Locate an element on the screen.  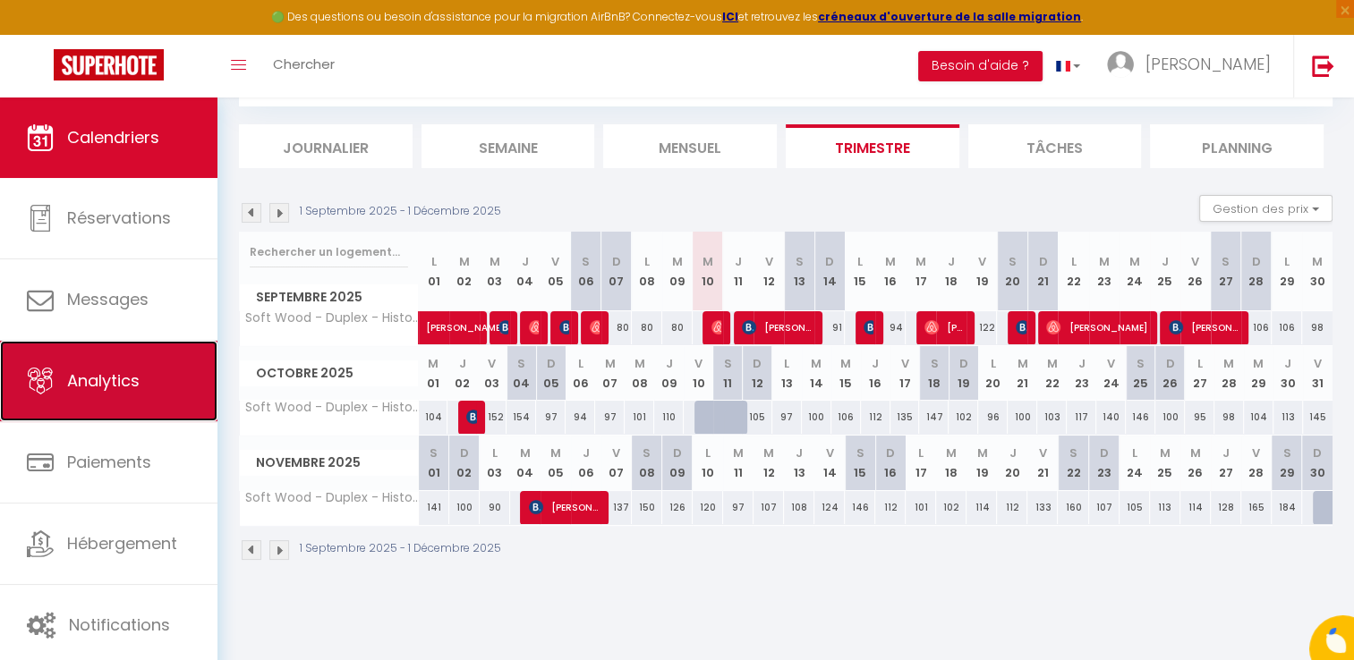
div: 107 is located at coordinates (769, 507).